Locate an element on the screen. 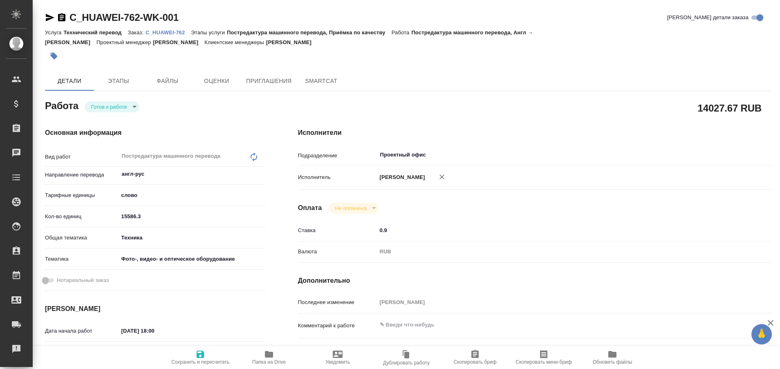 This screenshot has width=780, height=369. a: C_HUAWEI-762 is located at coordinates (168, 32).